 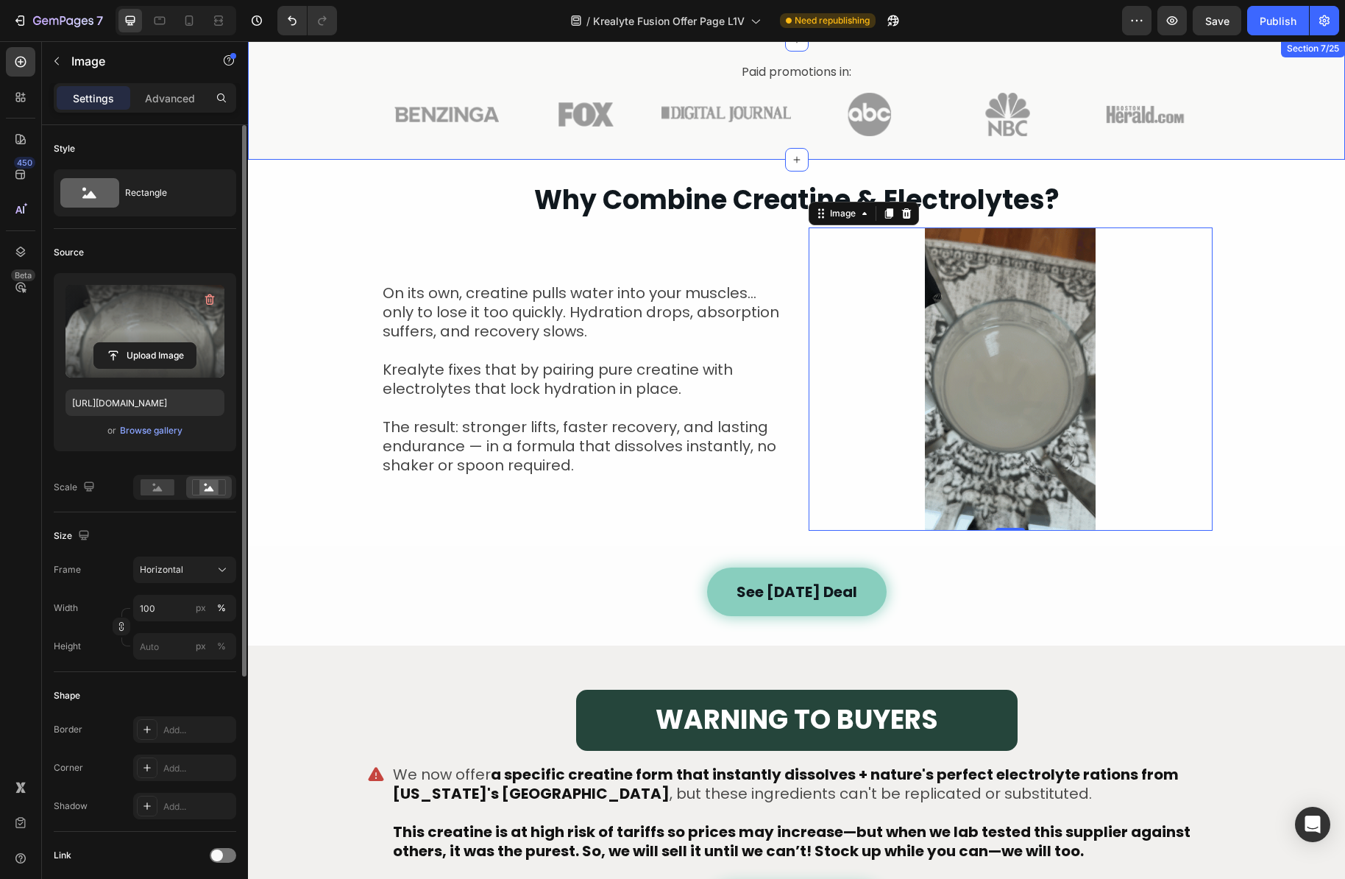 What do you see at coordinates (549, 678) in the screenshot?
I see `span: WARNING TO BUYERS` at bounding box center [549, 678].